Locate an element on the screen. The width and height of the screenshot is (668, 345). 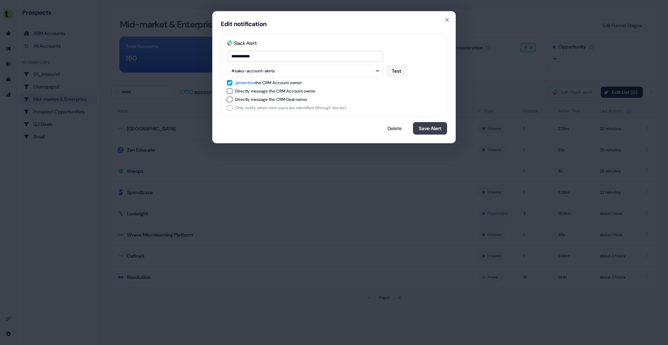
div: Directly message the CRM Deal owner is located at coordinates (271, 99).